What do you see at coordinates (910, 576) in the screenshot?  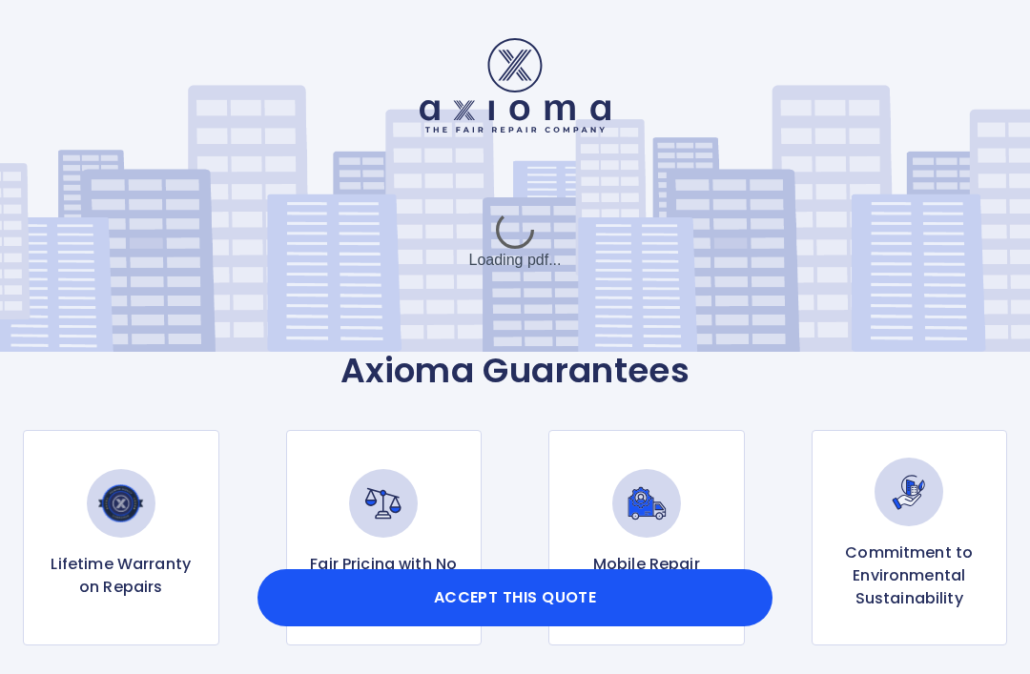 I see `p: Commitment to Environmental Sustainability` at bounding box center [910, 576].